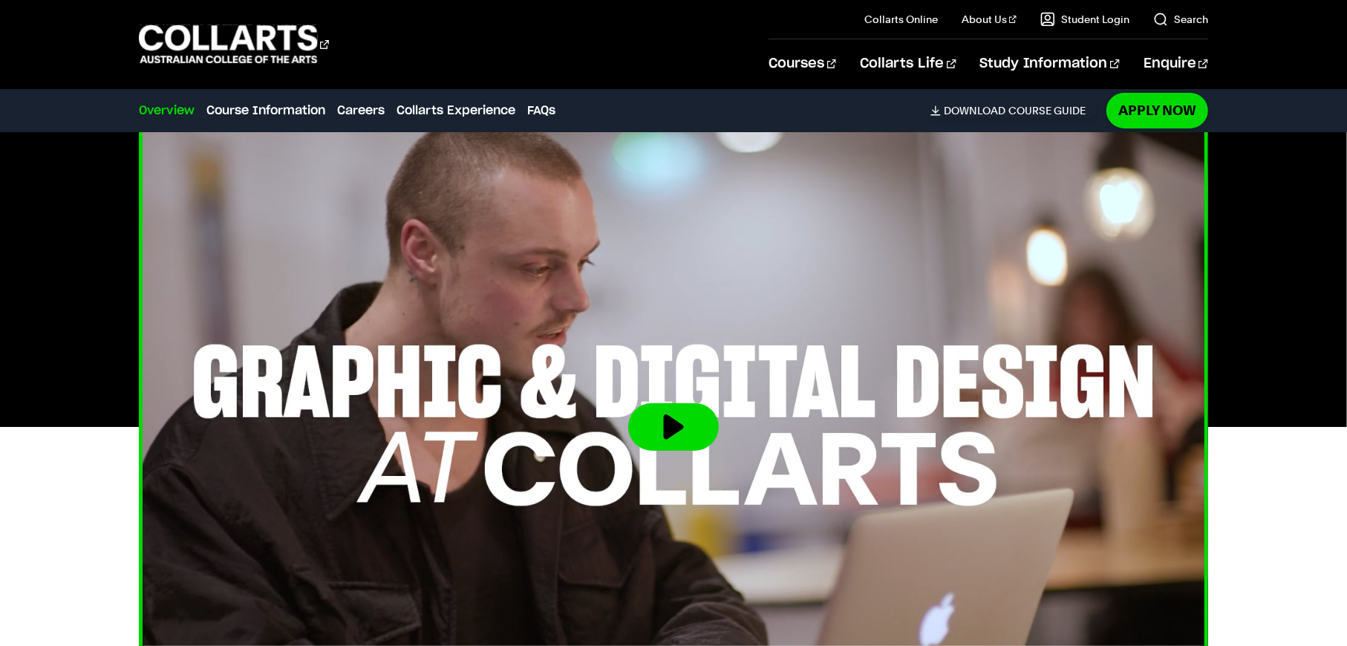 The height and width of the screenshot is (646, 1347). Describe the element at coordinates (1085, 19) in the screenshot. I see `a: Student Login` at that location.